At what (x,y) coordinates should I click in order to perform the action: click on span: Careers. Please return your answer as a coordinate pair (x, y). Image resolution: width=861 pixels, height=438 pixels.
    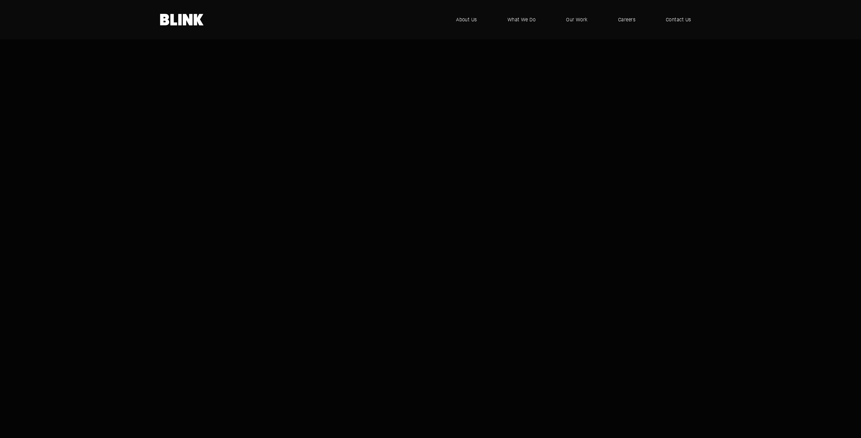
    Looking at the image, I should click on (626, 20).